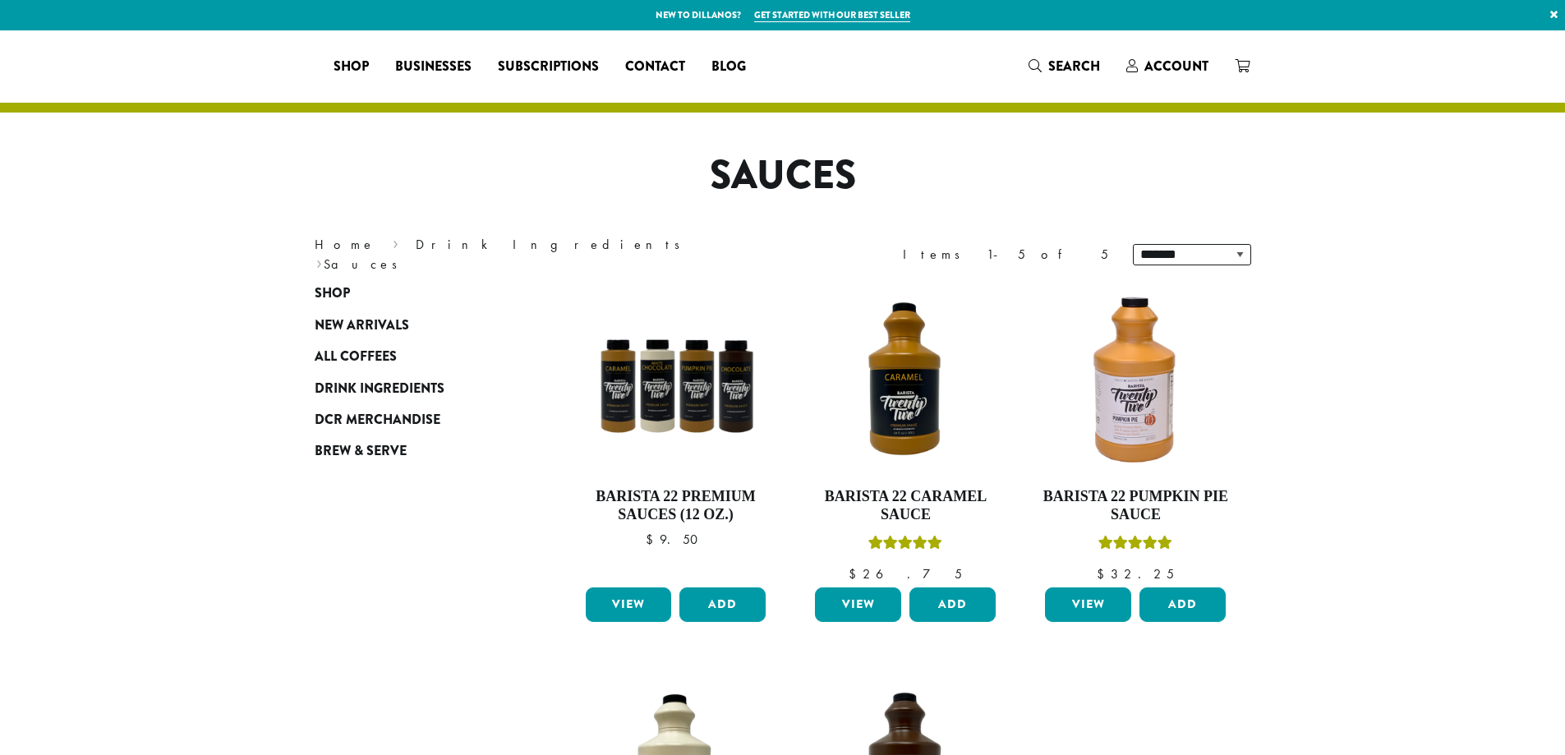 This screenshot has width=1565, height=755. Describe the element at coordinates (433, 67) in the screenshot. I see `span: Businesses` at that location.